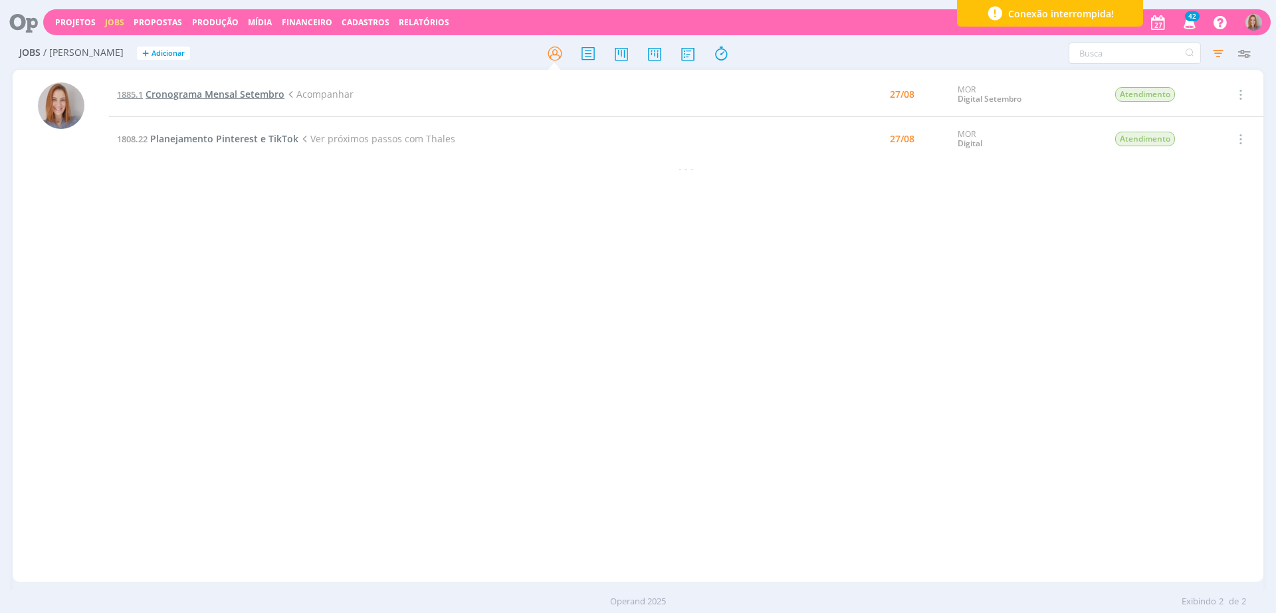  What do you see at coordinates (132, 139) in the screenshot?
I see `span: 1808.22` at bounding box center [132, 139].